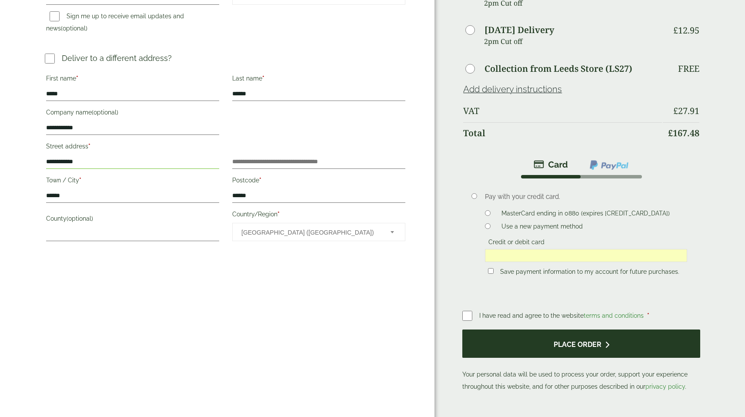 Image resolution: width=745 pixels, height=417 pixels. Describe the element at coordinates (54, 16) in the screenshot. I see `input: Sign me up to receive email updates and news(optional)` at that location.